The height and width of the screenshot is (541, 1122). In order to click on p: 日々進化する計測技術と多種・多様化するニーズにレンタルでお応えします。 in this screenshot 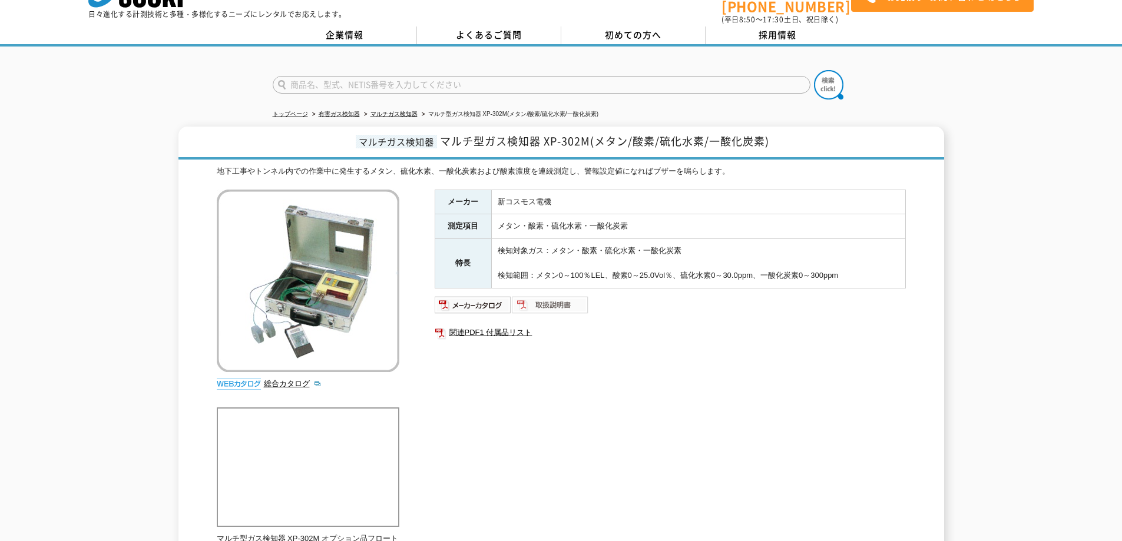, I will do `click(217, 14)`.